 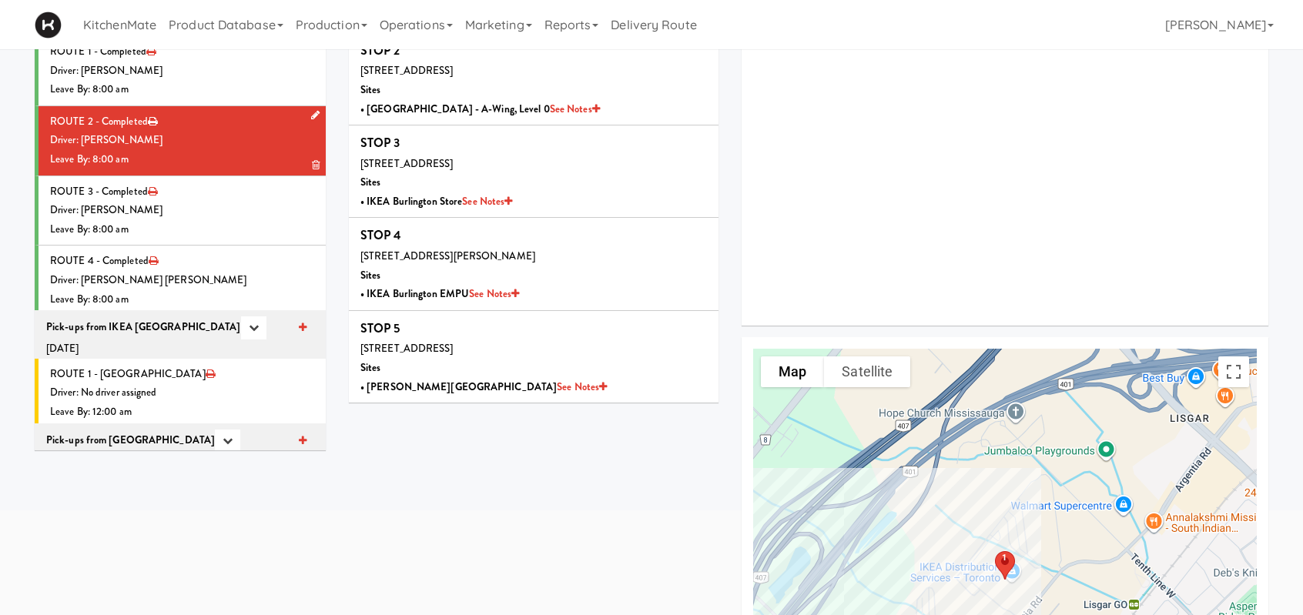 What do you see at coordinates (98, 51) in the screenshot?
I see `span: ROUTE 1 - Completed` at bounding box center [98, 51].